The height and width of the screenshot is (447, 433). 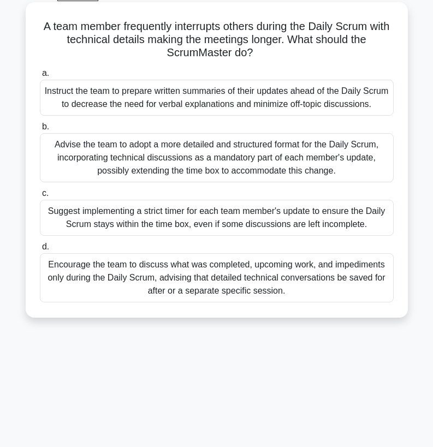 I want to click on span: d., so click(x=45, y=246).